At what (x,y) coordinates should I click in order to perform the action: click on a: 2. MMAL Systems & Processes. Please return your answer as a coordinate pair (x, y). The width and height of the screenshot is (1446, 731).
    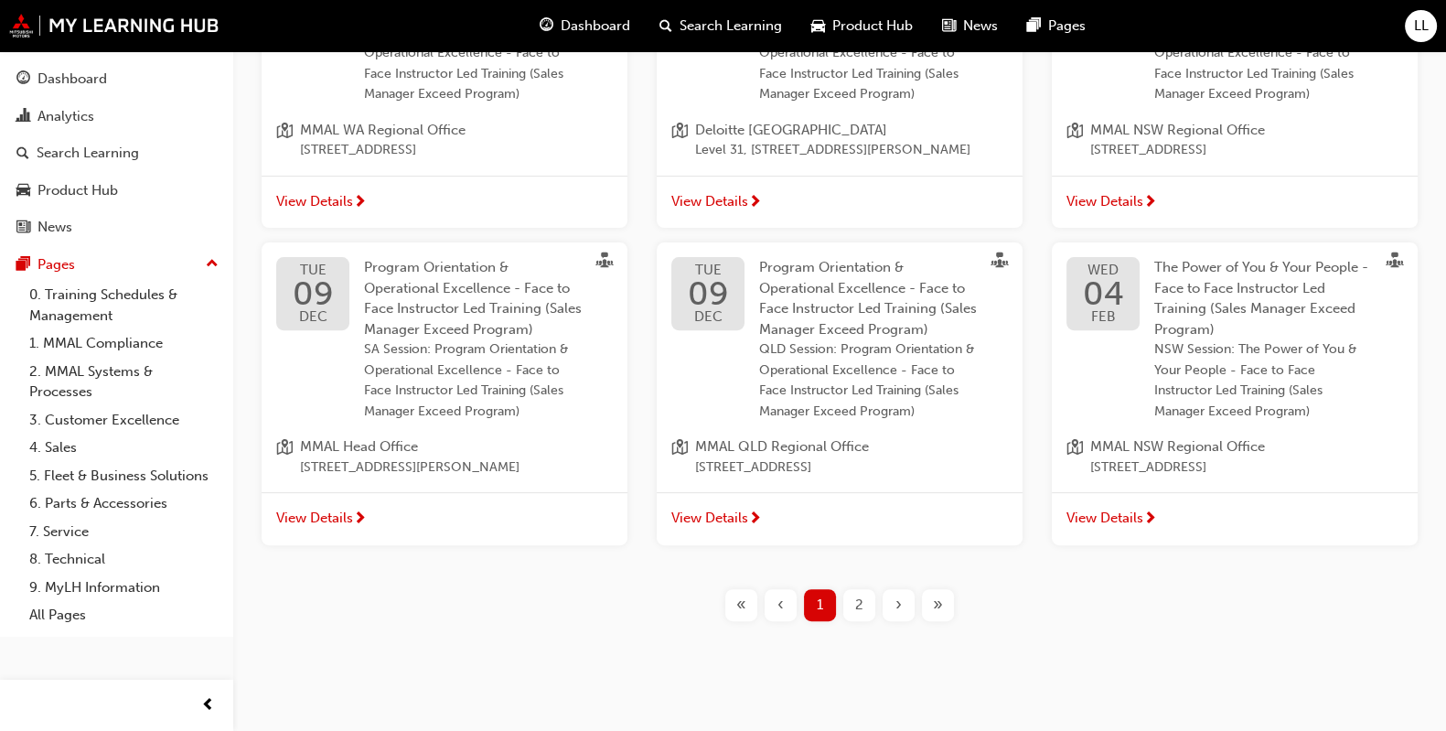
    Looking at the image, I should click on (123, 381).